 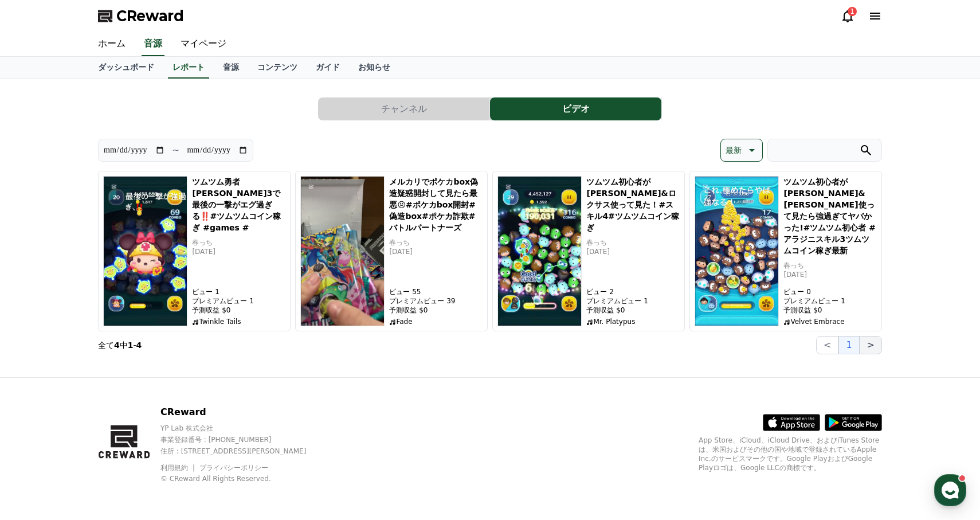 I want to click on a: 利用規約, so click(x=178, y=468).